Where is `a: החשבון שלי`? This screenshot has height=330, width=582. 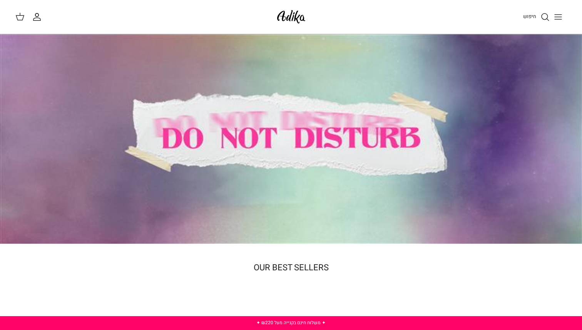
a: החשבון שלי is located at coordinates (38, 17).